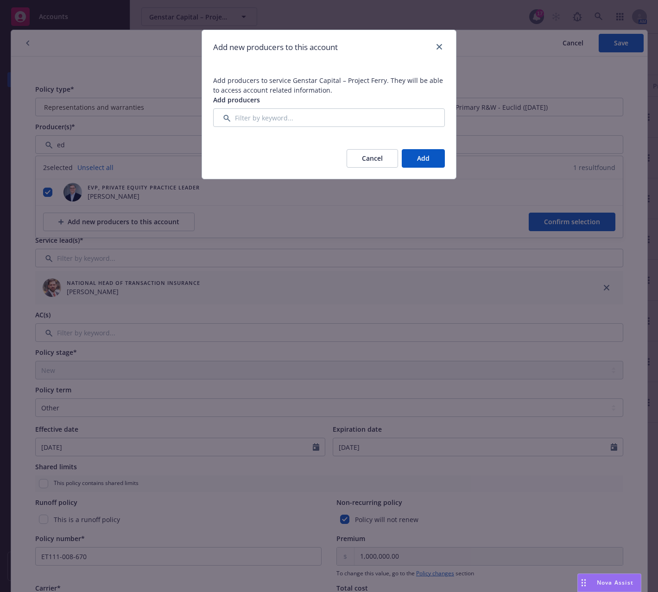 The width and height of the screenshot is (658, 592). What do you see at coordinates (615, 582) in the screenshot?
I see `span: Nova Assist` at bounding box center [615, 582].